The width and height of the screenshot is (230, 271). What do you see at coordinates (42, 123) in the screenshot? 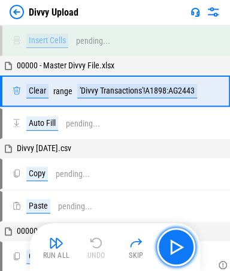
I see `div: Auto Fill` at bounding box center [42, 123].